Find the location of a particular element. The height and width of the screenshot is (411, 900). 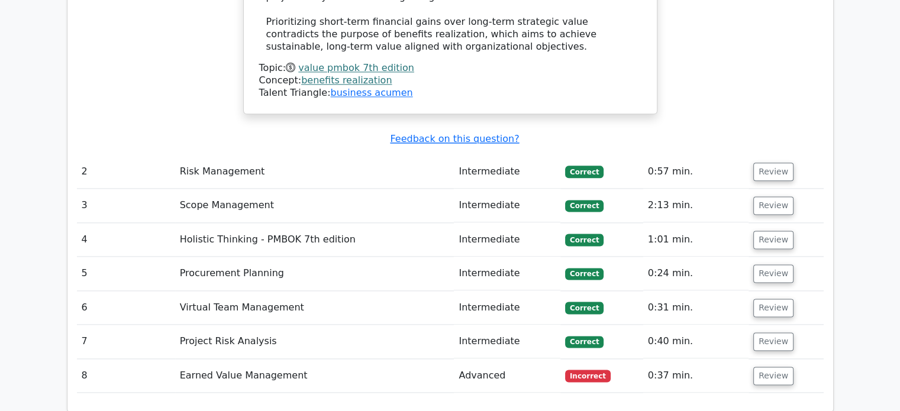

td: Scope Management is located at coordinates (315, 205).